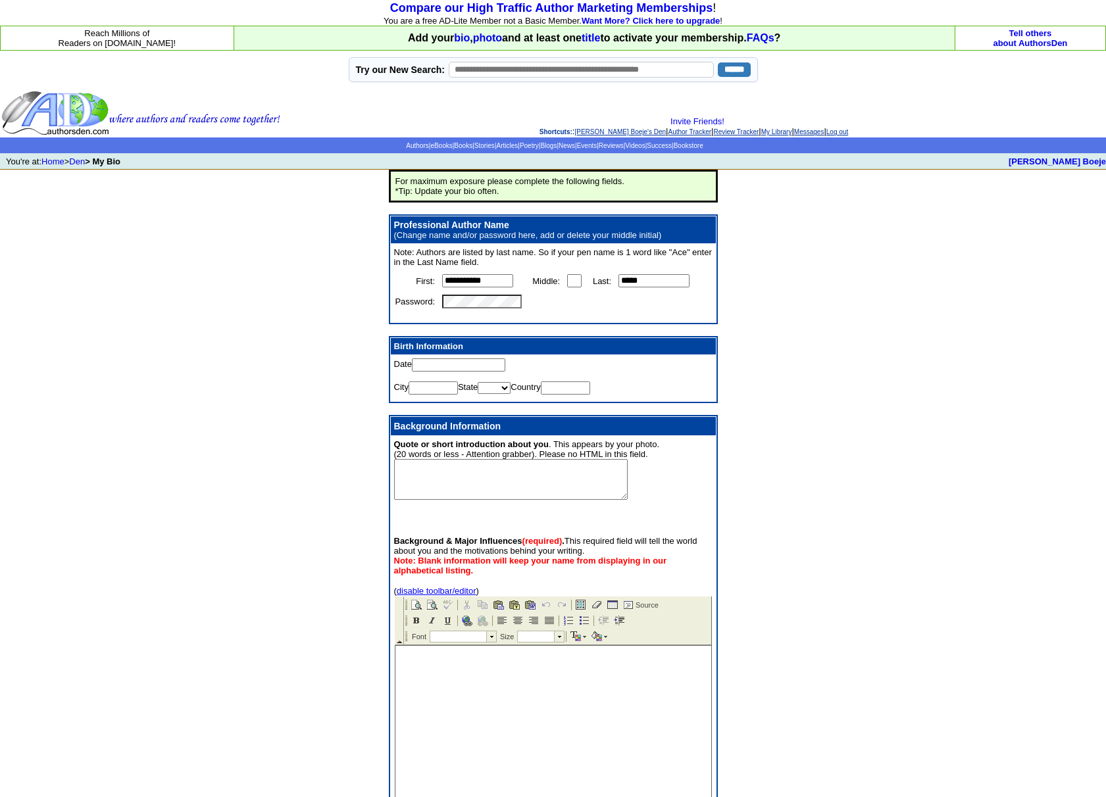 The height and width of the screenshot is (797, 1106). Describe the element at coordinates (689, 132) in the screenshot. I see `a: Author Tracker` at that location.